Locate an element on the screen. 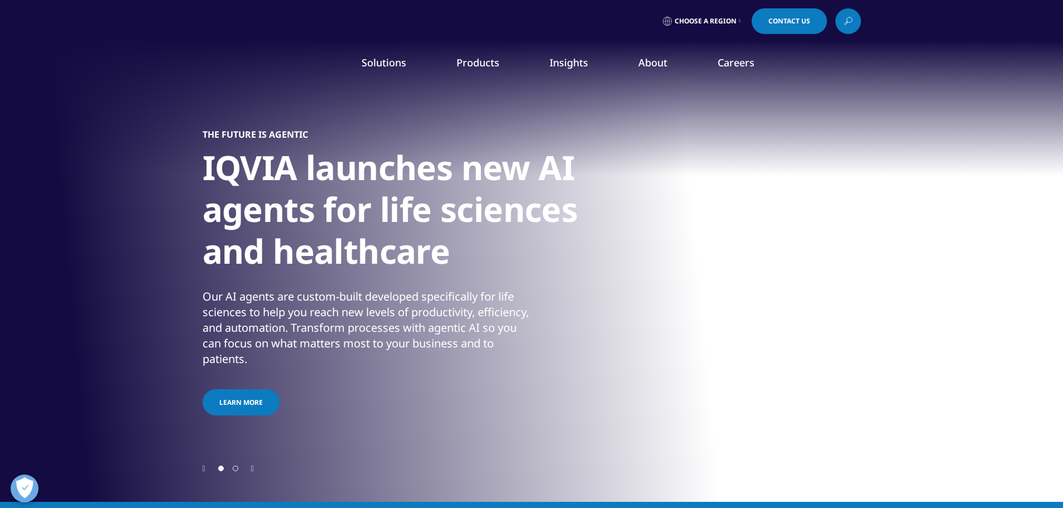 Image resolution: width=1063 pixels, height=508 pixels. div: Our AI agents are custom-built developed specifically for life sciences to help you reach new lev... is located at coordinates (365, 328).